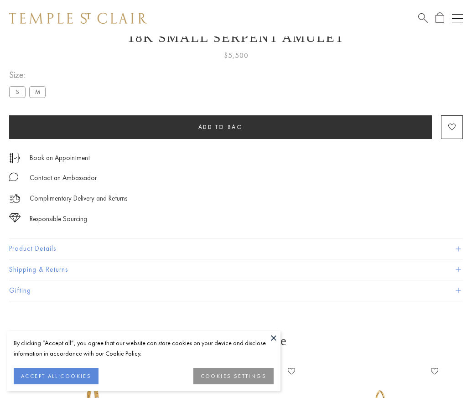  I want to click on img: icon_sourcing.svg, so click(15, 218).